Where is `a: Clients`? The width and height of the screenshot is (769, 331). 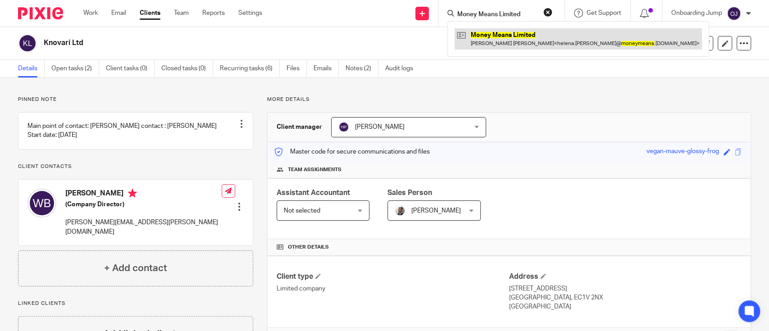 a: Clients is located at coordinates (150, 13).